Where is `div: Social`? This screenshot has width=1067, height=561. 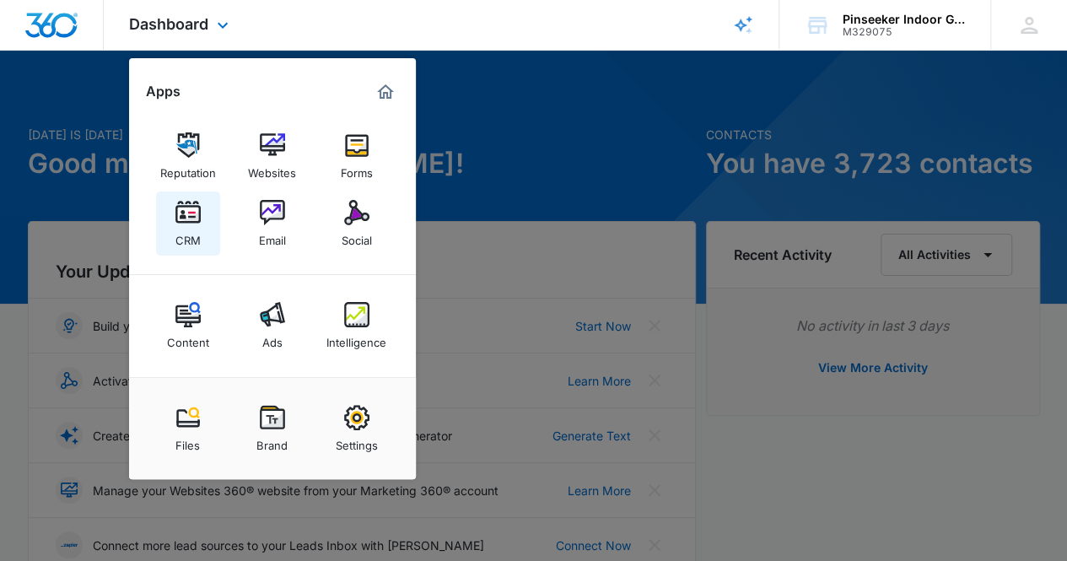
div: Social is located at coordinates (357, 236).